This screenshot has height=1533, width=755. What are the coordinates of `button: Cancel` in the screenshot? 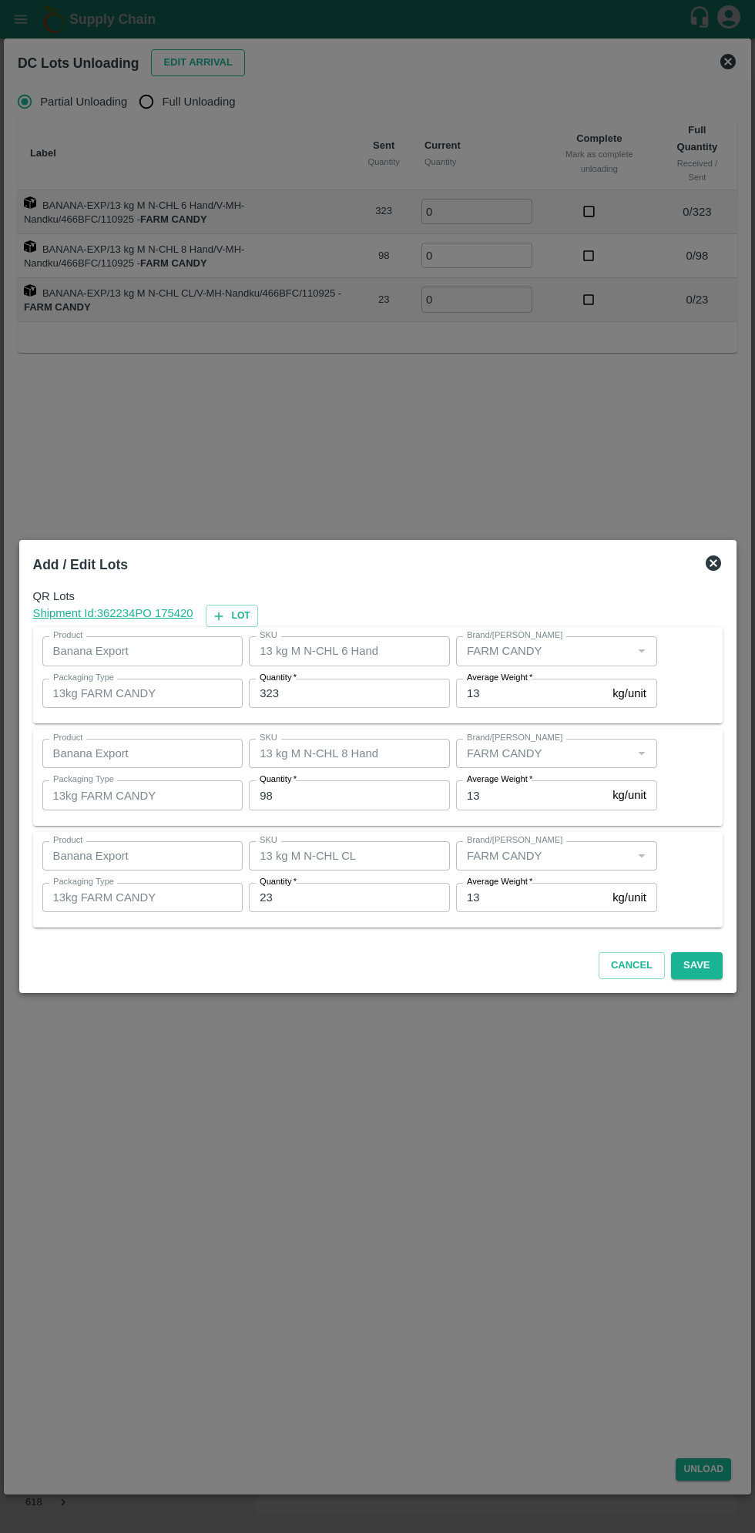 It's located at (632, 966).